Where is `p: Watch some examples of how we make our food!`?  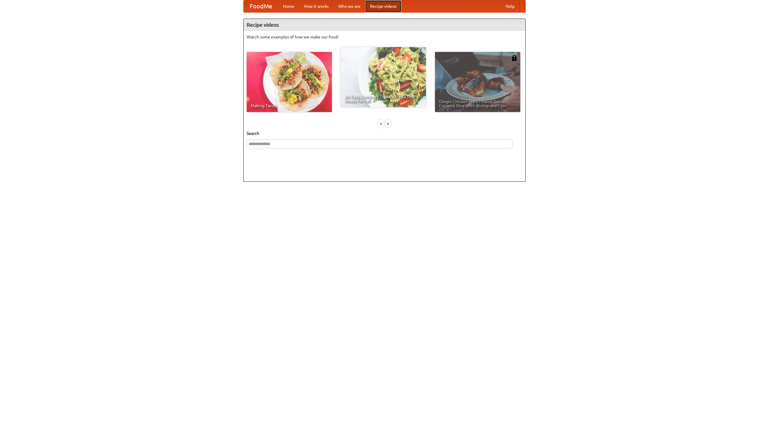
p: Watch some examples of how we make our food! is located at coordinates (384, 37).